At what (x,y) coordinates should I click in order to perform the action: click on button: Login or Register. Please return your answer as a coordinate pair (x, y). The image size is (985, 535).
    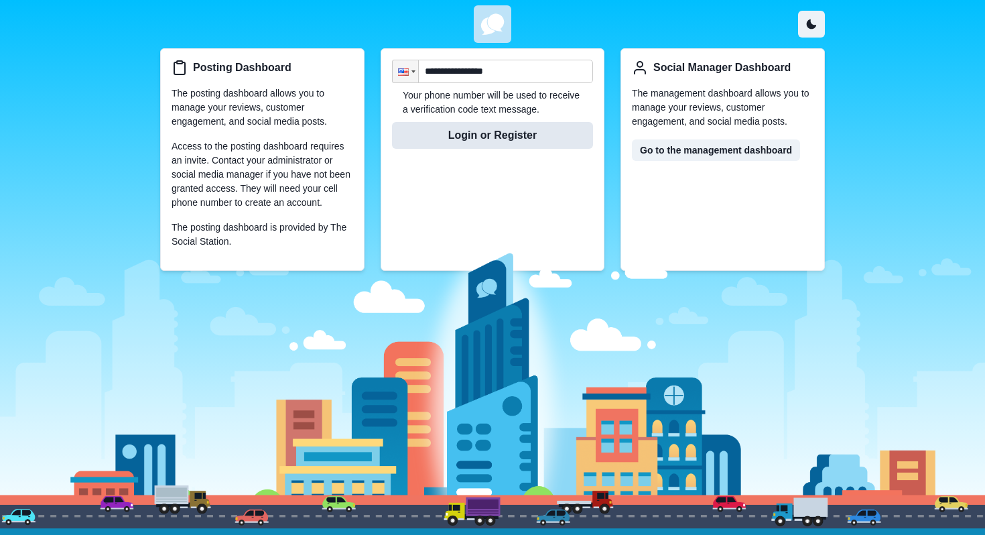
    Looking at the image, I should click on (493, 135).